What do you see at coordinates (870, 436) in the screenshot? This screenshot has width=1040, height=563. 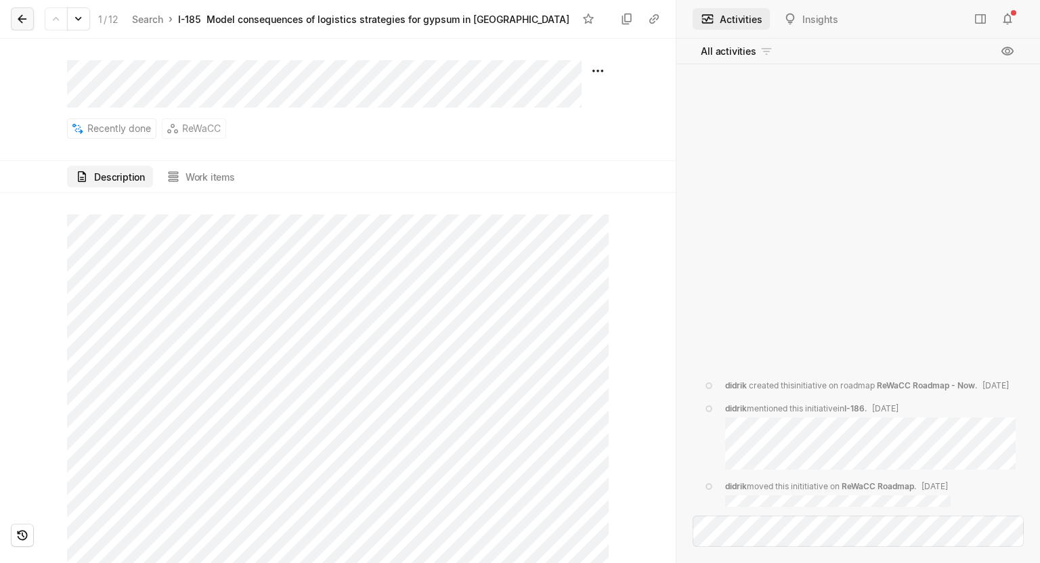 I see `div: mentioned this initiative in .` at bounding box center [870, 436].